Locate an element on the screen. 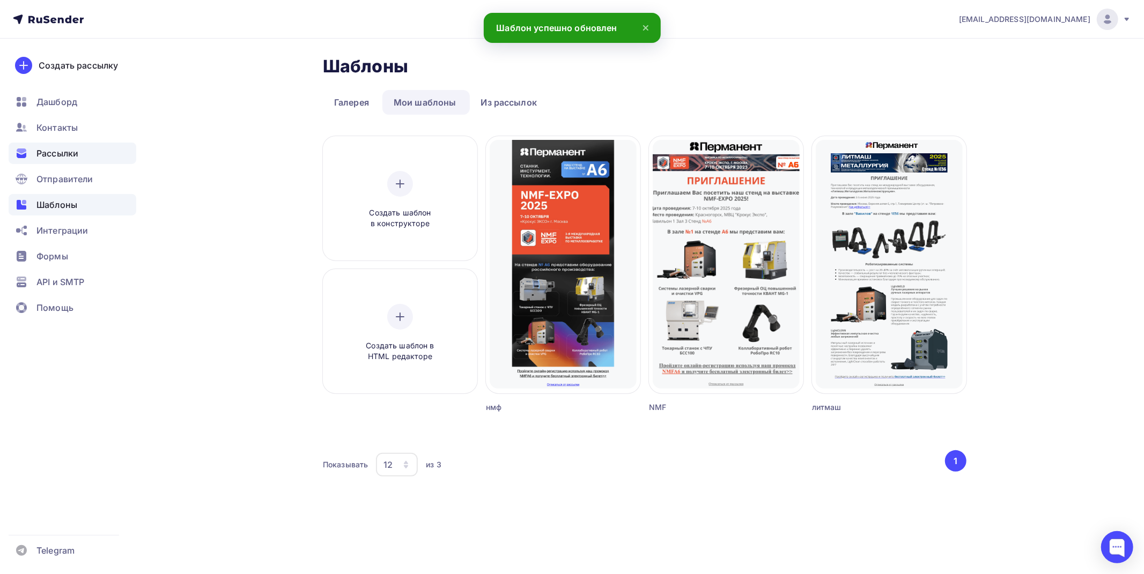 This screenshot has height=574, width=1144. a: Галерея is located at coordinates (351, 102).